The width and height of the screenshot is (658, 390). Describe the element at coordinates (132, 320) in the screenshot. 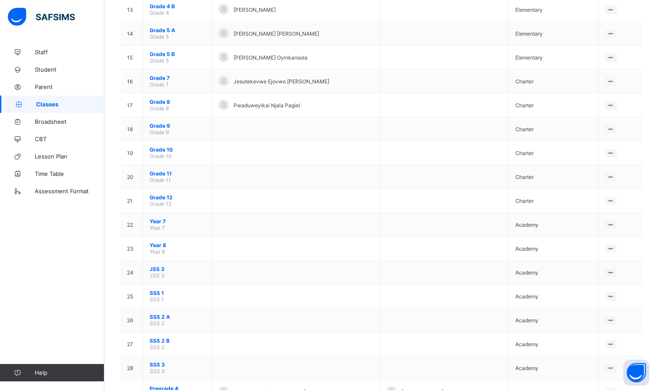

I see `td: 26` at that location.